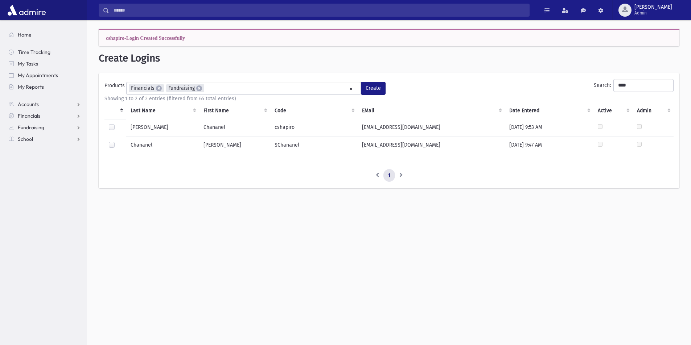  I want to click on th: Last Name : activate to sort column ascending, so click(162, 111).